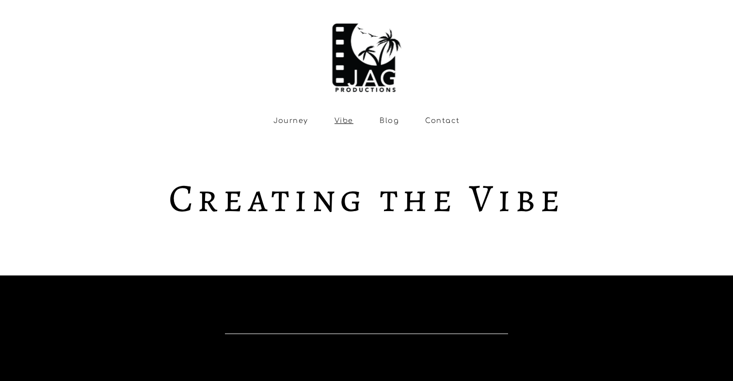  What do you see at coordinates (442, 121) in the screenshot?
I see `a: Contact` at bounding box center [442, 121].